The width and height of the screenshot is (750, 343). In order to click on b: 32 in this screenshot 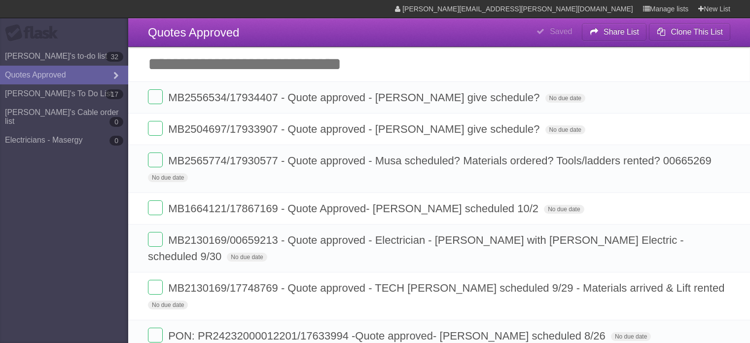, I will do `click(114, 57)`.